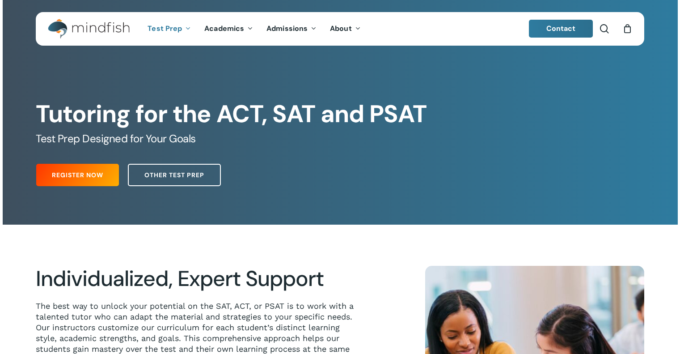 Image resolution: width=680 pixels, height=354 pixels. What do you see at coordinates (77, 175) in the screenshot?
I see `span: Register Now` at bounding box center [77, 175].